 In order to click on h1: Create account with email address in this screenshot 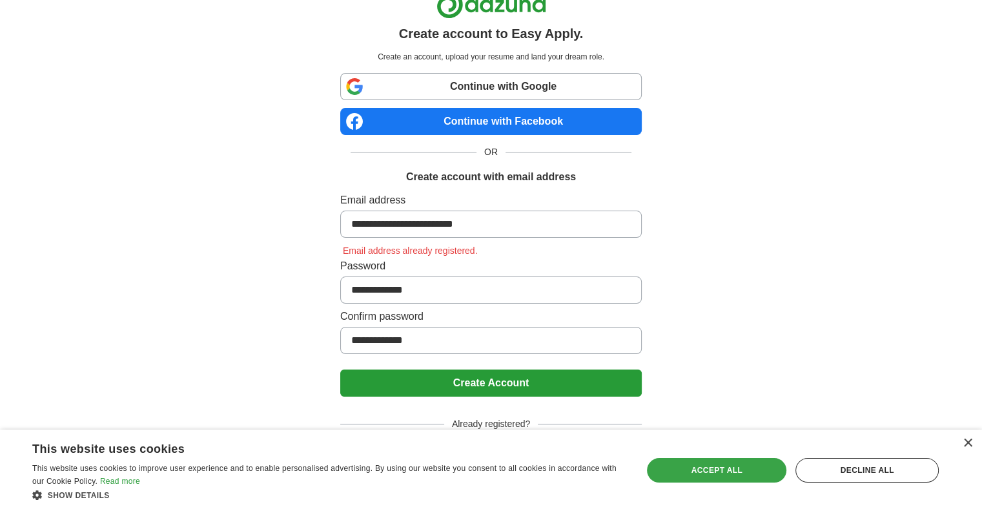, I will do `click(491, 177)`.